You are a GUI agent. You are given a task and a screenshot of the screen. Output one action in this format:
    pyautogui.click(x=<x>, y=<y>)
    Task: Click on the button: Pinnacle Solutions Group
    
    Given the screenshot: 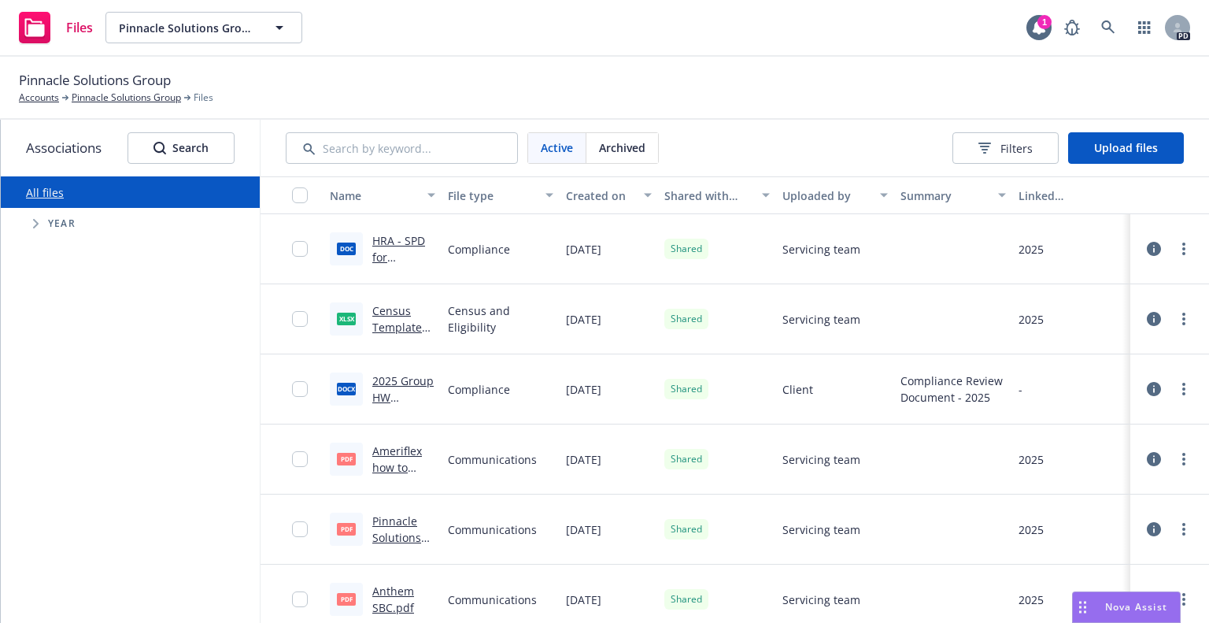 What is the action you would take?
    pyautogui.click(x=204, y=28)
    